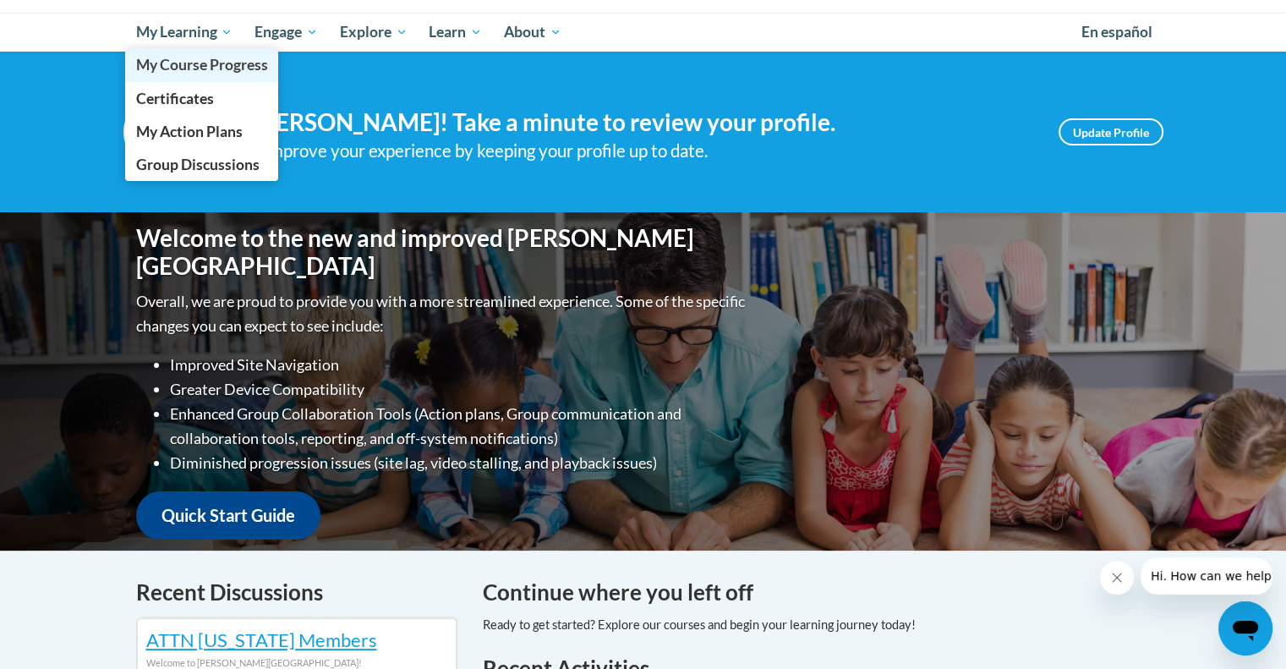 This screenshot has height=669, width=1286. What do you see at coordinates (228, 515) in the screenshot?
I see `a: Quick Start Guide` at bounding box center [228, 515].